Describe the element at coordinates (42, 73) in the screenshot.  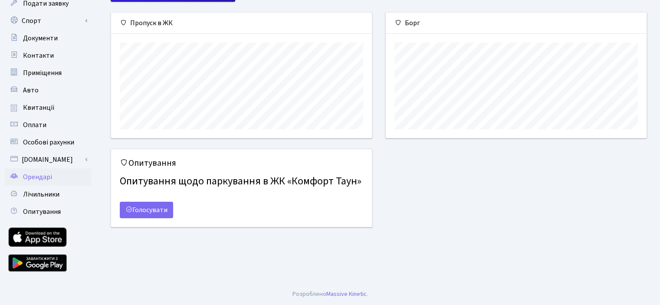
I see `span: Приміщення` at that location.